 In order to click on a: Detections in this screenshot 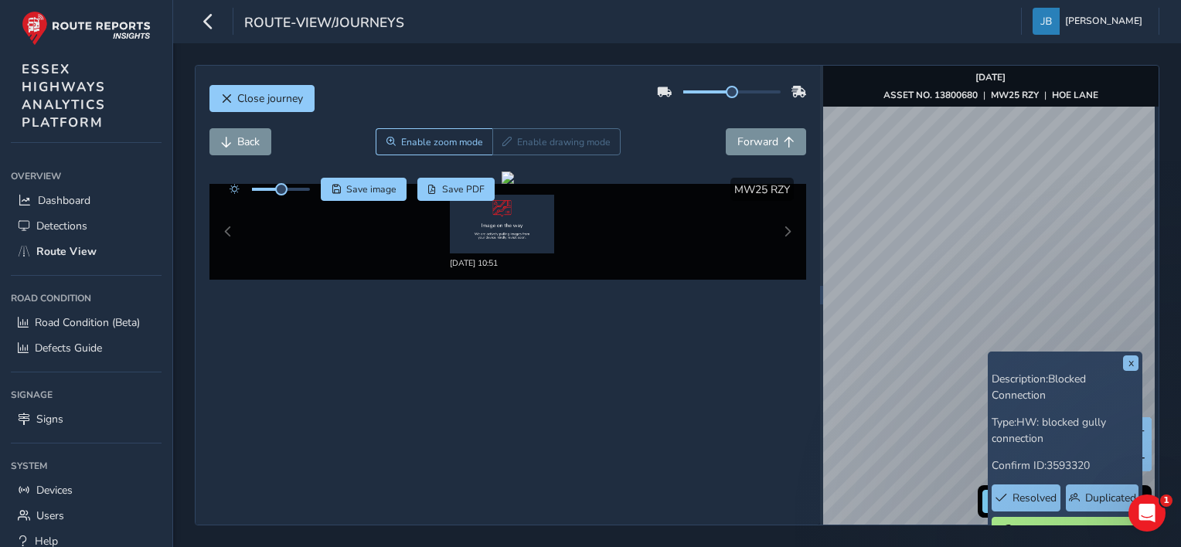, I will do `click(86, 226)`.